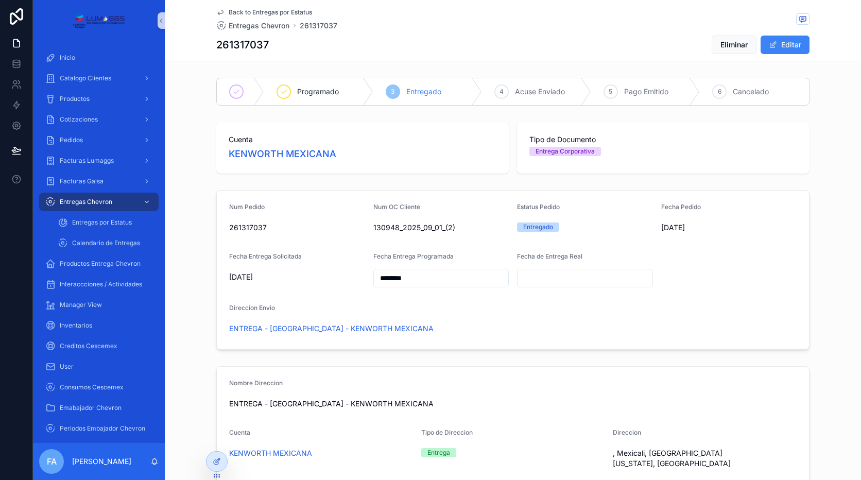 This screenshot has width=861, height=480. I want to click on span: Fecha Entrega Programada, so click(414, 256).